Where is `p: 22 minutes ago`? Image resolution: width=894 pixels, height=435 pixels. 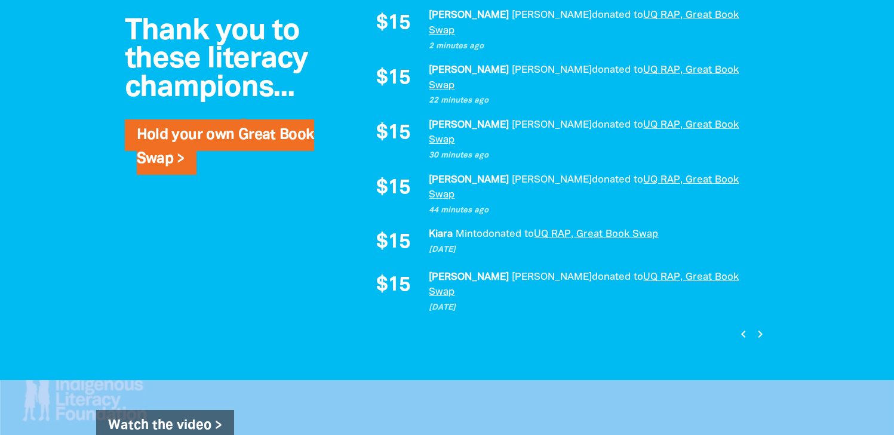
p: 22 minutes ago is located at coordinates (593, 101).